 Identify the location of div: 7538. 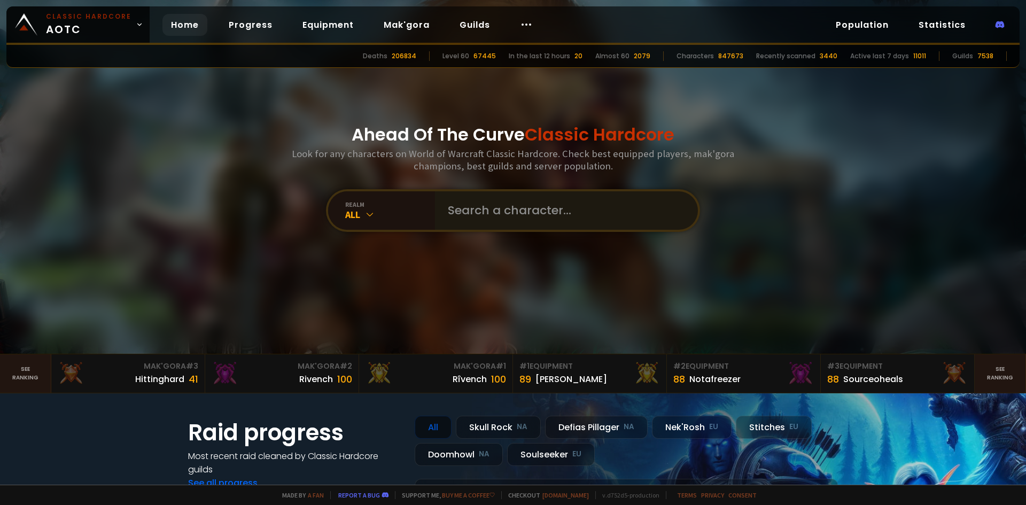
(986, 56).